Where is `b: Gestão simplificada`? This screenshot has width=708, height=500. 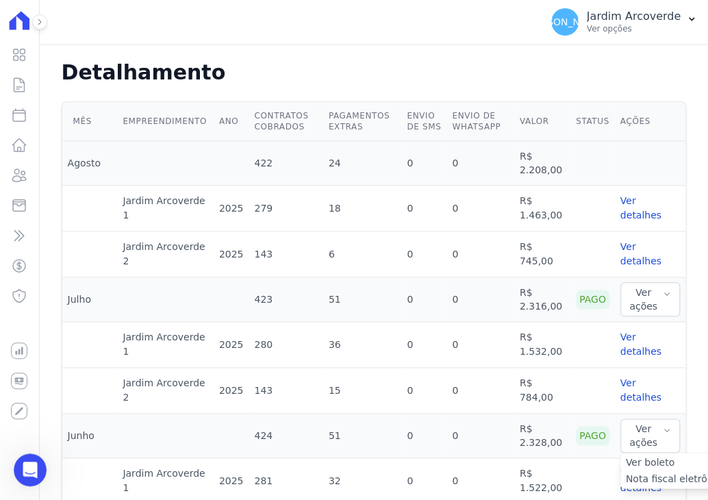 b: Gestão simplificada is located at coordinates (86, 53).